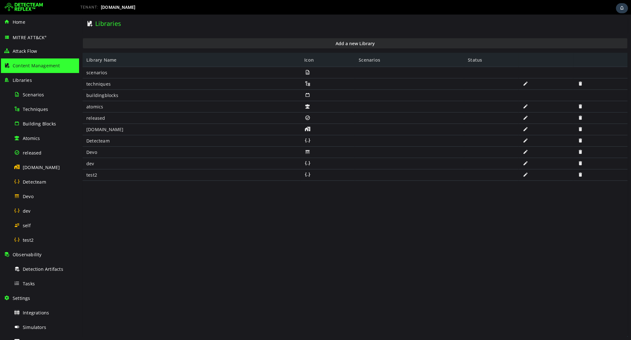 The image size is (631, 340). I want to click on div: scenarios, so click(112, 58).